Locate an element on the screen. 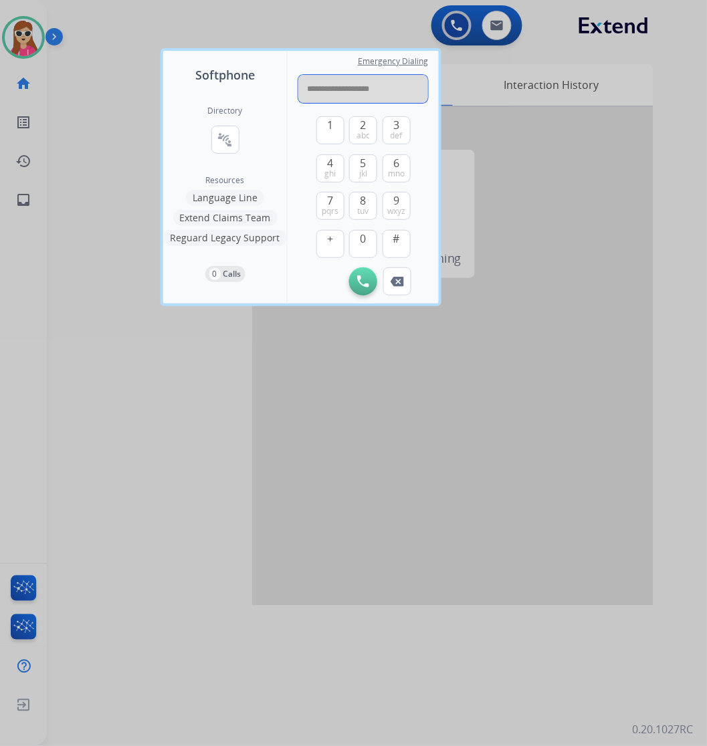 This screenshot has height=746, width=707. h2: Directory is located at coordinates (225, 111).